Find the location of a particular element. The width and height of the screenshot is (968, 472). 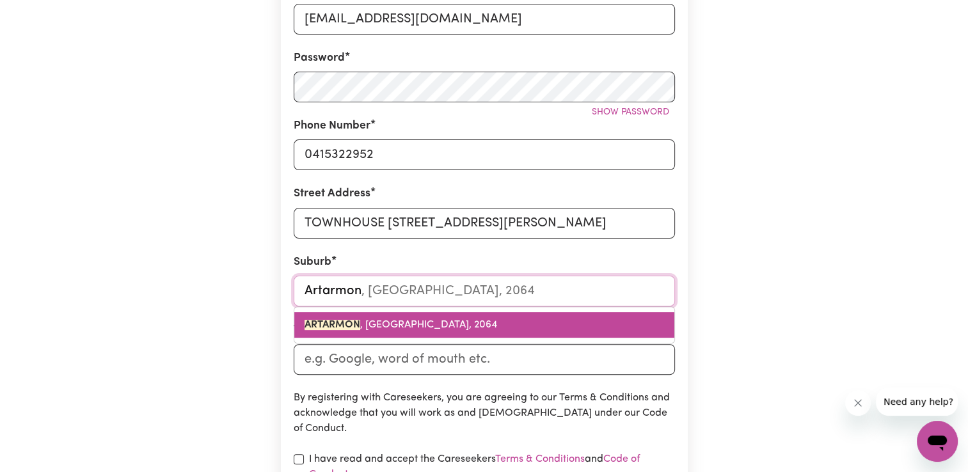

input: e.g. Google, word of mouth etc. is located at coordinates (484, 360).